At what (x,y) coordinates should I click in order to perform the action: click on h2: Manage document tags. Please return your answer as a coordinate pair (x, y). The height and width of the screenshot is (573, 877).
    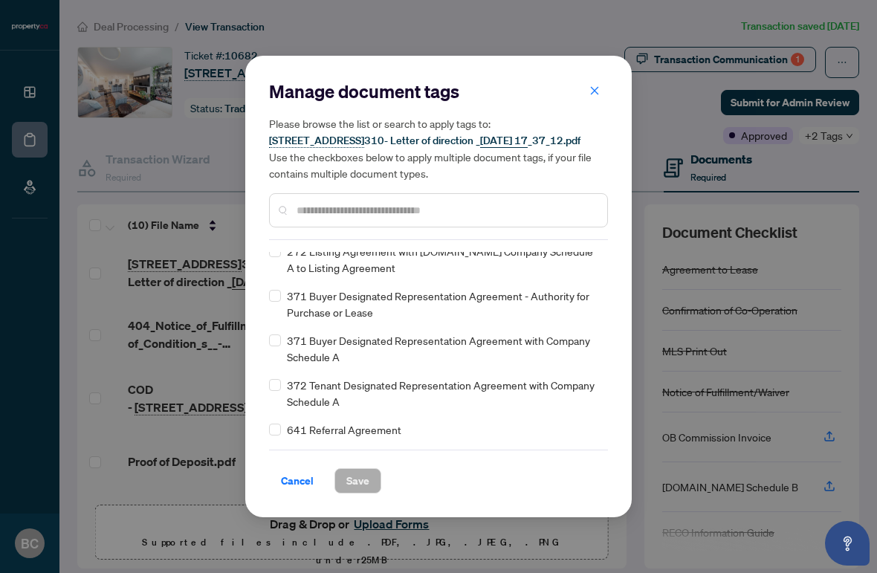
    Looking at the image, I should click on (439, 91).